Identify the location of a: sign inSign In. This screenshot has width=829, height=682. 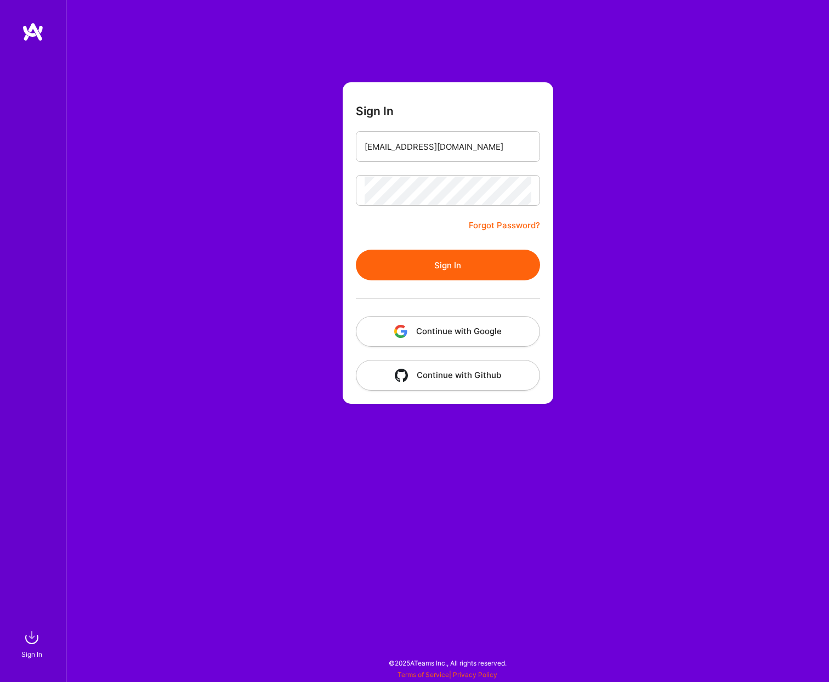
(33, 643).